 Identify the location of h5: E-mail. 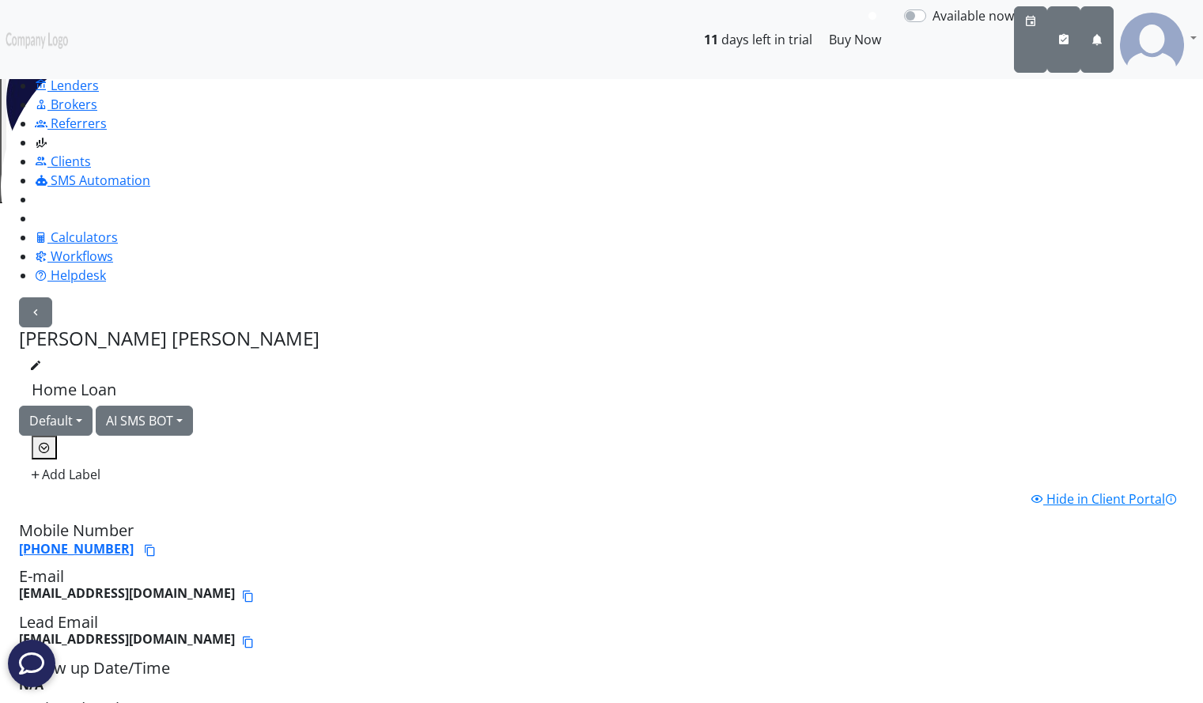
(601, 587).